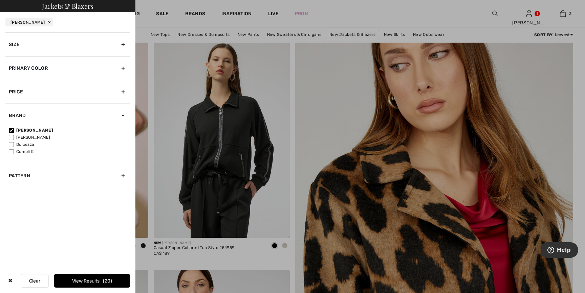 This screenshot has height=293, width=585. I want to click on div: Pattern, so click(68, 176).